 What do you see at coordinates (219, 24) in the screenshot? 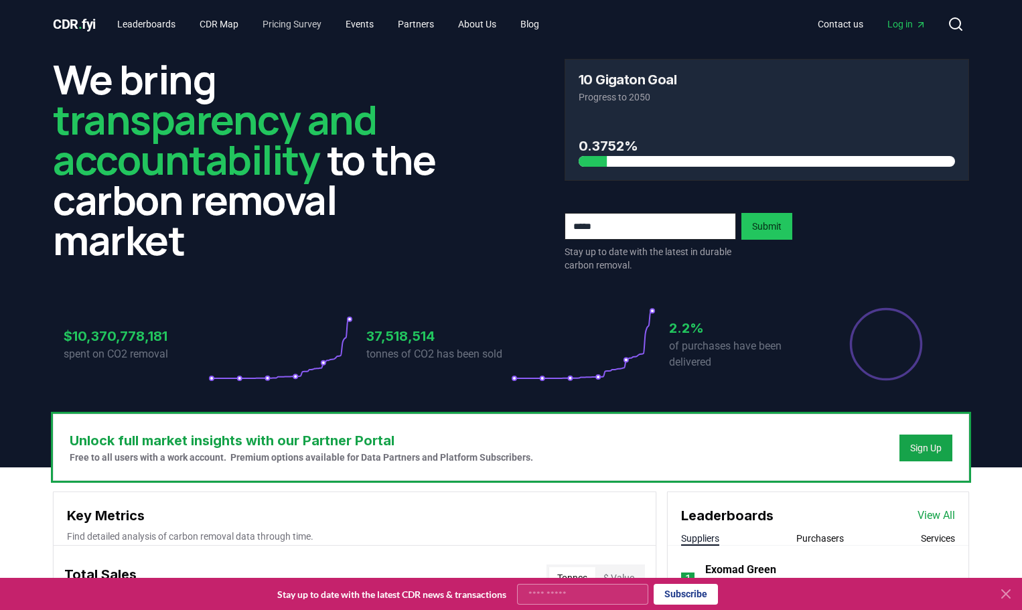
I see `a: CDR Map` at bounding box center [219, 24].